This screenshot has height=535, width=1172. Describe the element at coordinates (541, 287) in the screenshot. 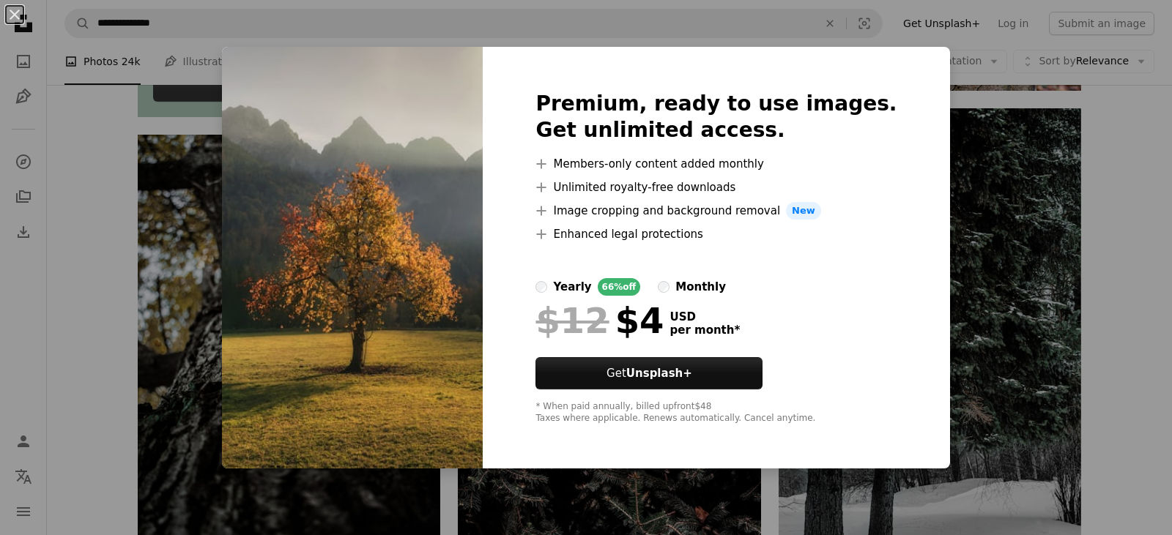

I see `input: yearly66%off` at that location.